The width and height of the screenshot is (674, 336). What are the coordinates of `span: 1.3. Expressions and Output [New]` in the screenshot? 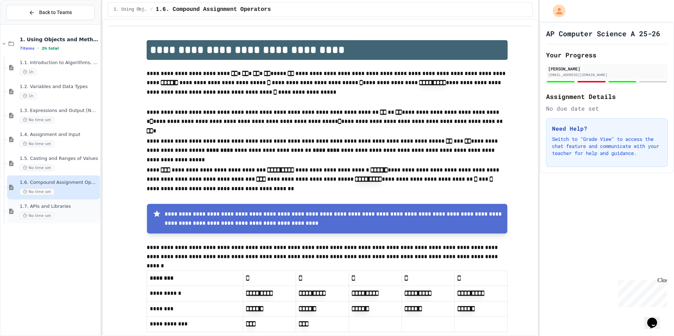 It's located at (59, 111).